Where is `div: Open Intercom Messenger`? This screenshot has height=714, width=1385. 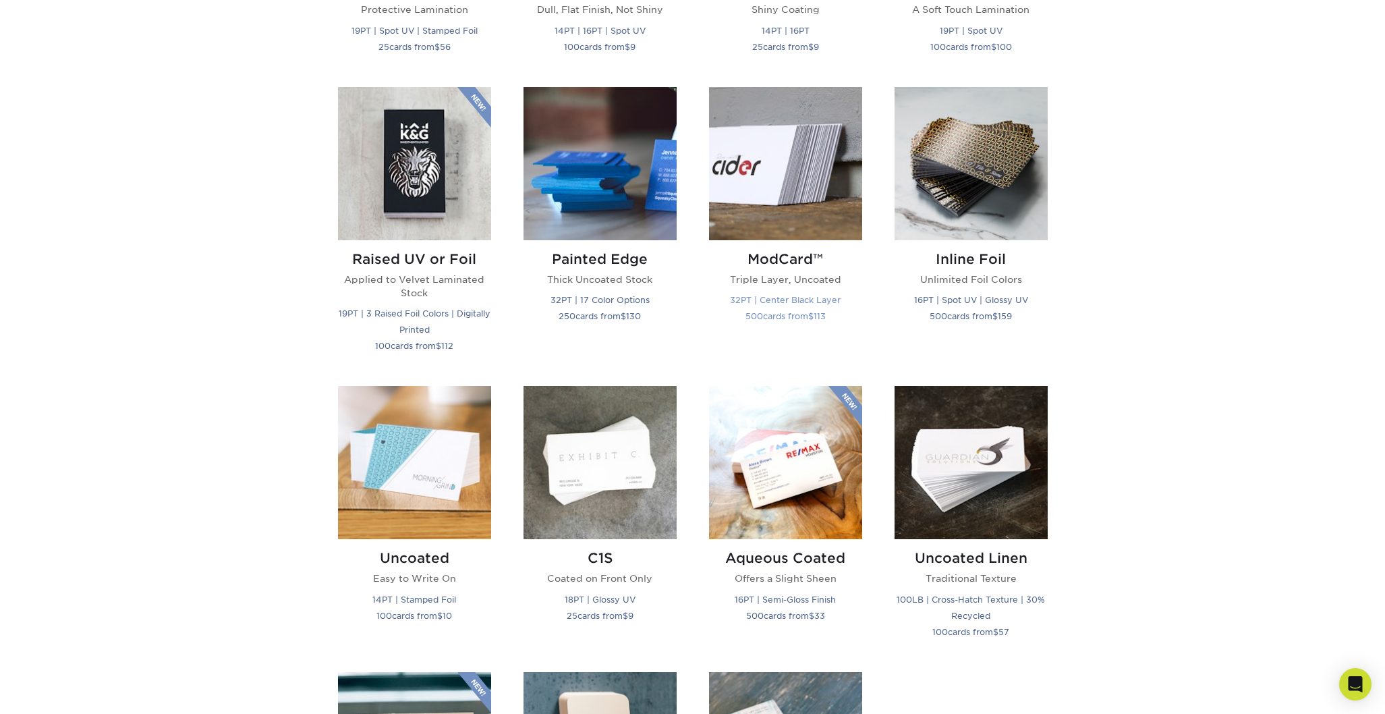 div: Open Intercom Messenger is located at coordinates (1355, 684).